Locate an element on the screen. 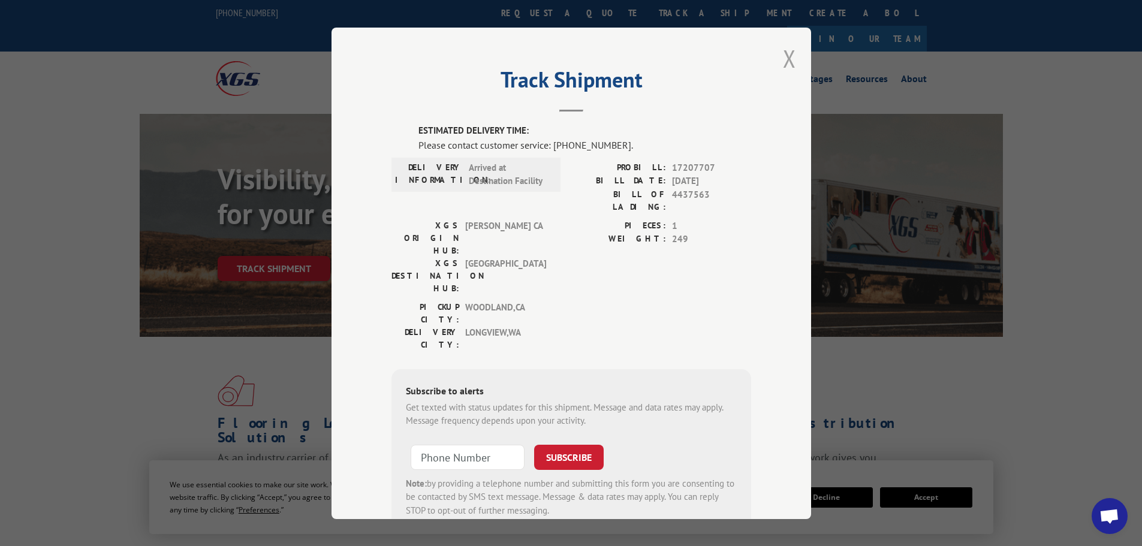 Image resolution: width=1142 pixels, height=546 pixels. label: PIECES: is located at coordinates (619, 225).